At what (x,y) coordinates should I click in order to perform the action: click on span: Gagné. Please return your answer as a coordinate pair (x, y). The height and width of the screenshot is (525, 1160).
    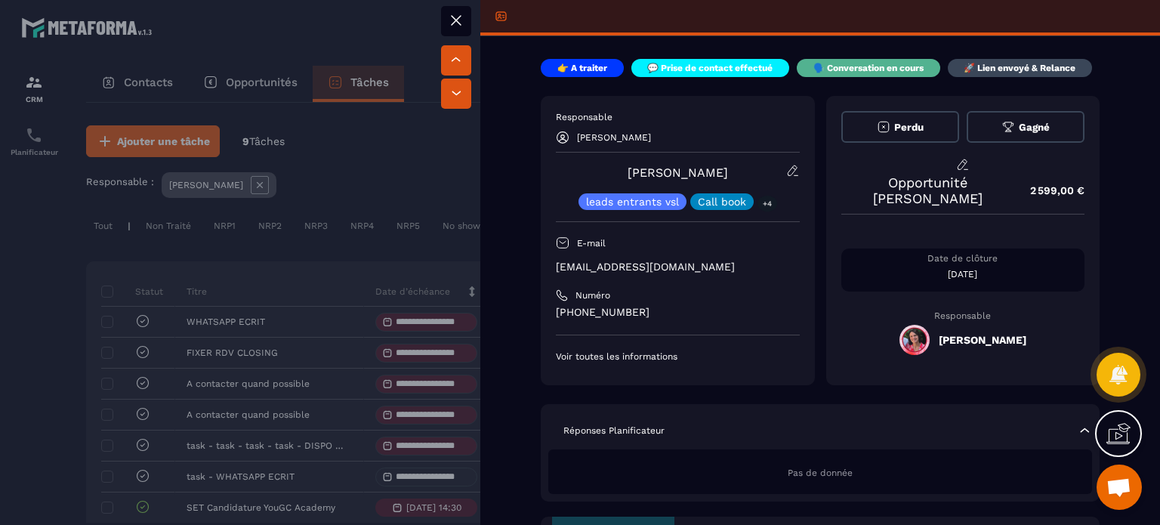
    Looking at the image, I should click on (1034, 127).